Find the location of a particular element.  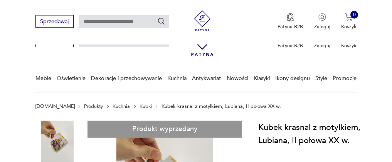

img: Patyna - sklep z meblami i dekoracjami vintage is located at coordinates (203, 21).